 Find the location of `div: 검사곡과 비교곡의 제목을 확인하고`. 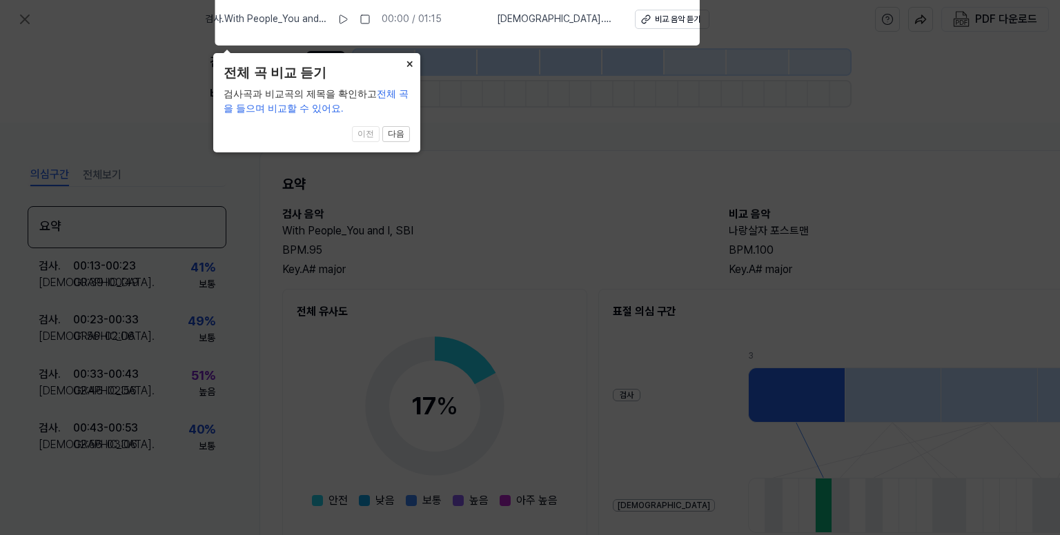

div: 검사곡과 비교곡의 제목을 확인하고 is located at coordinates (317, 101).